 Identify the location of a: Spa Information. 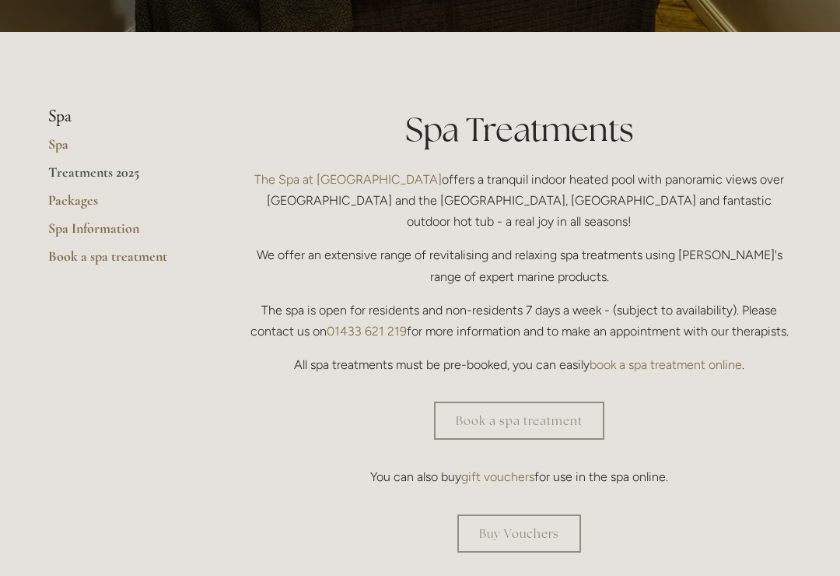
(122, 233).